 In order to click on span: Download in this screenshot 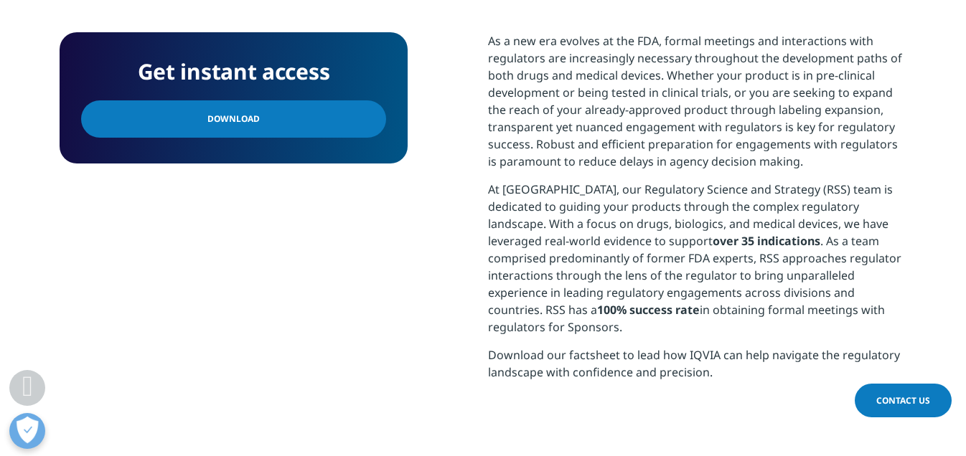, I will do `click(233, 119)`.